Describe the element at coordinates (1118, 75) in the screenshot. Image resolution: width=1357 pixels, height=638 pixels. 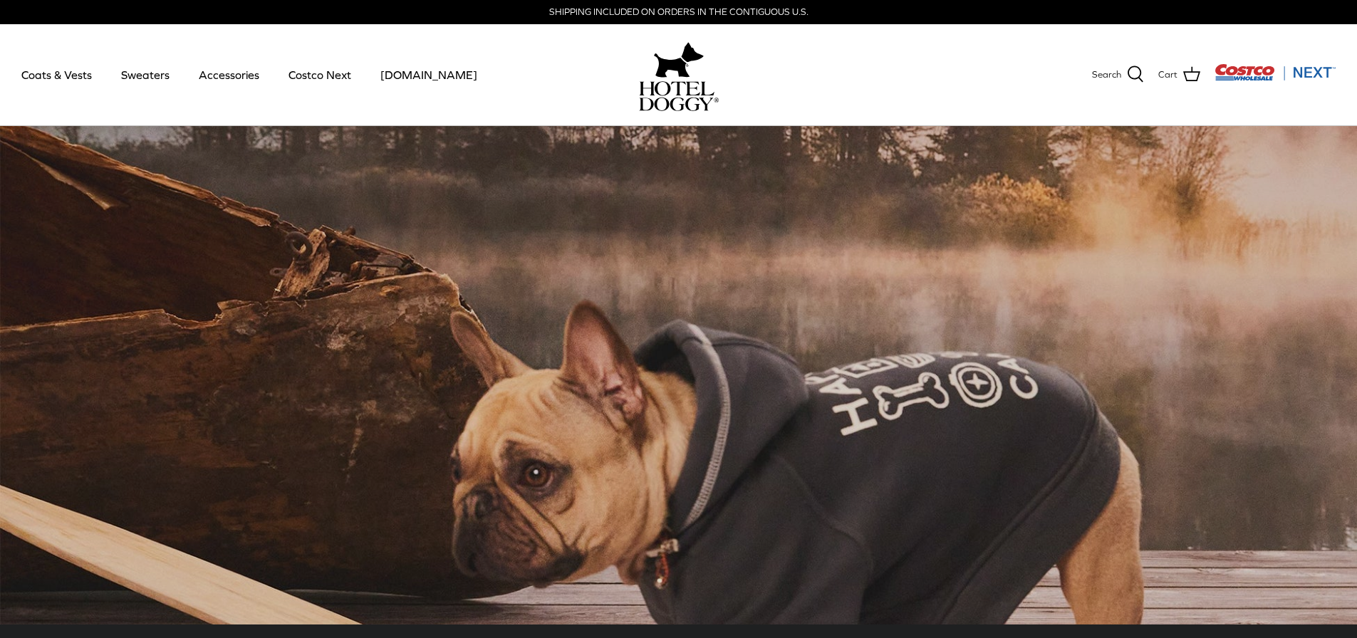
I see `a: Search` at that location.